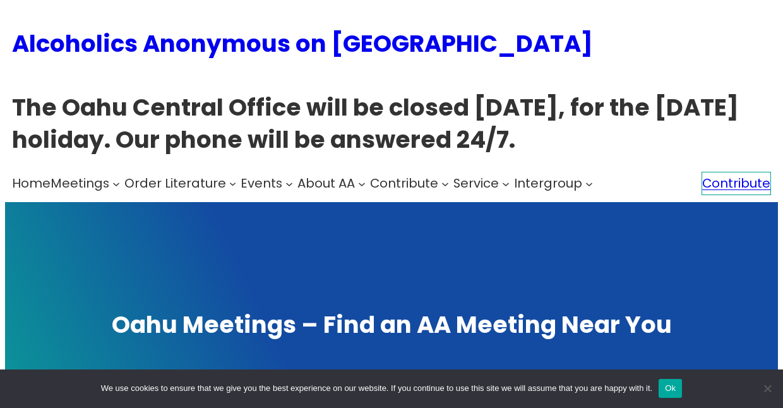 The width and height of the screenshot is (783, 408). What do you see at coordinates (289, 184) in the screenshot?
I see `button: Events submenu` at bounding box center [289, 184].